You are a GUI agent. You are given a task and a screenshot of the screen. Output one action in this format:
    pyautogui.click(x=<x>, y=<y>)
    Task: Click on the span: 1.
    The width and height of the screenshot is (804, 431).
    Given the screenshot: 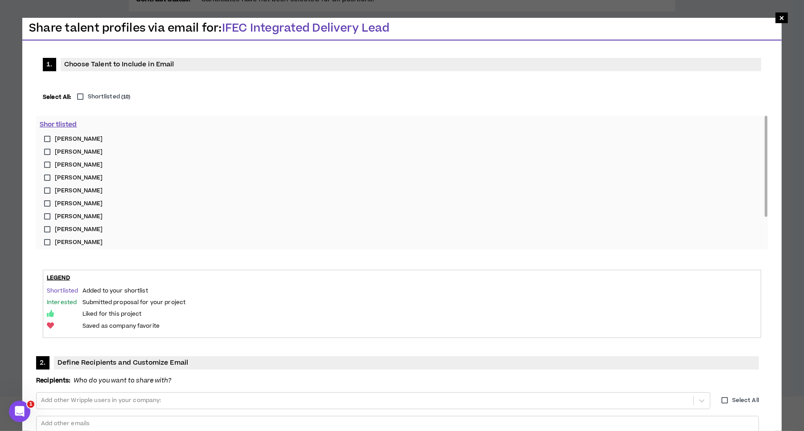 What is the action you would take?
    pyautogui.click(x=49, y=65)
    